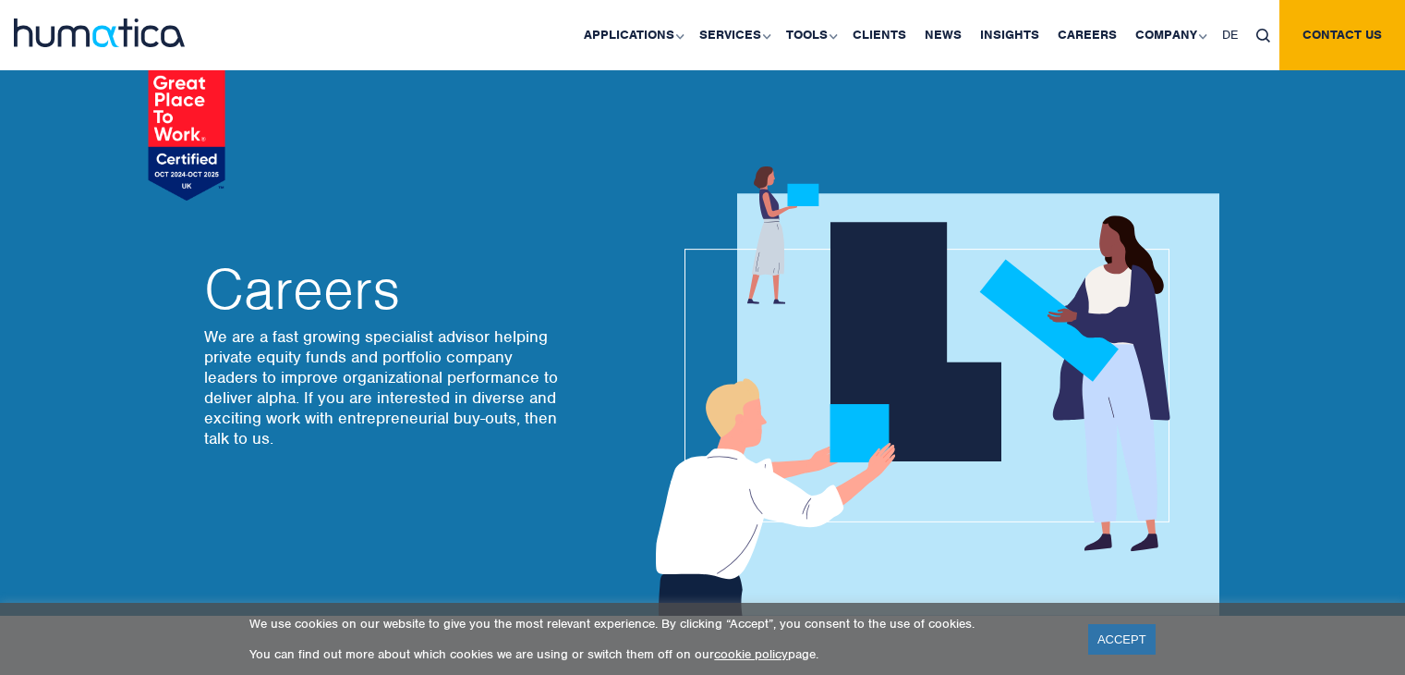 This screenshot has width=1405, height=675. What do you see at coordinates (929, 391) in the screenshot?
I see `img: about_banner1` at bounding box center [929, 391].